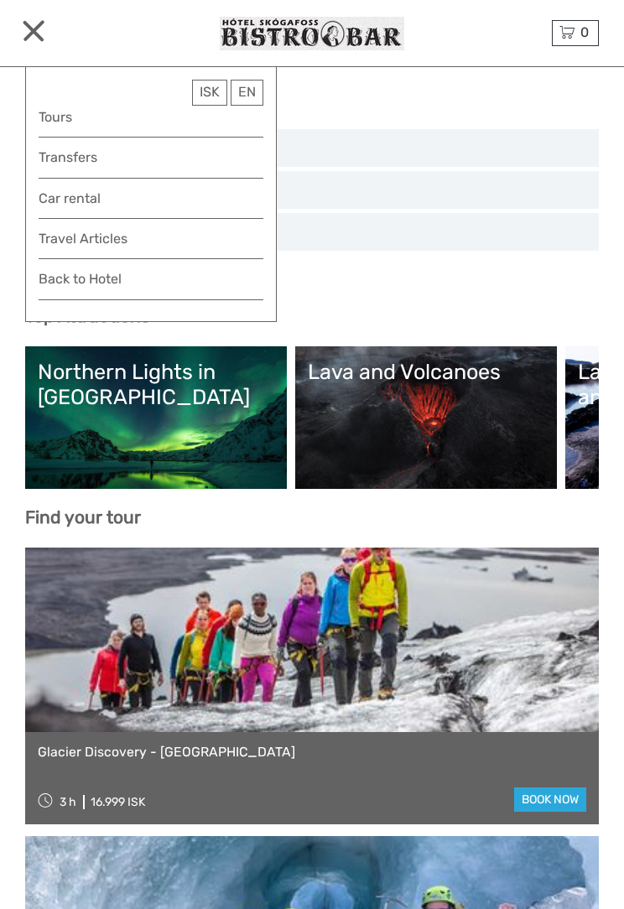 The image size is (624, 909). What do you see at coordinates (68, 802) in the screenshot?
I see `span: 3 h` at bounding box center [68, 802].